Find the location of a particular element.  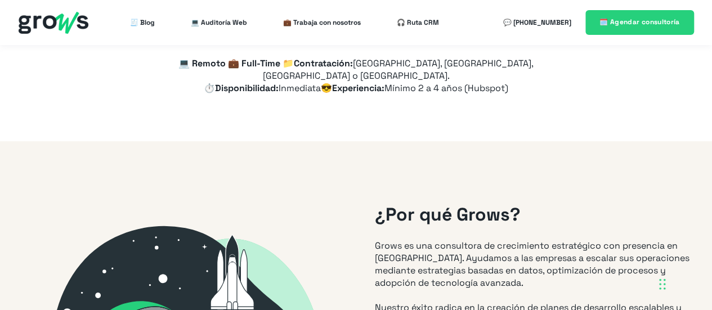

p: 💻 Remoto 💼 Full-Time 📁Contratación: ⏱️Disponibilidad: 😎Experiencia: is located at coordinates (356, 76).